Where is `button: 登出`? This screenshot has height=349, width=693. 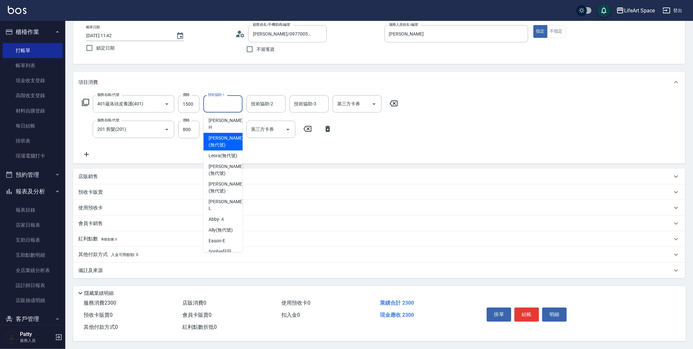 button: 登出 is located at coordinates (672, 10).